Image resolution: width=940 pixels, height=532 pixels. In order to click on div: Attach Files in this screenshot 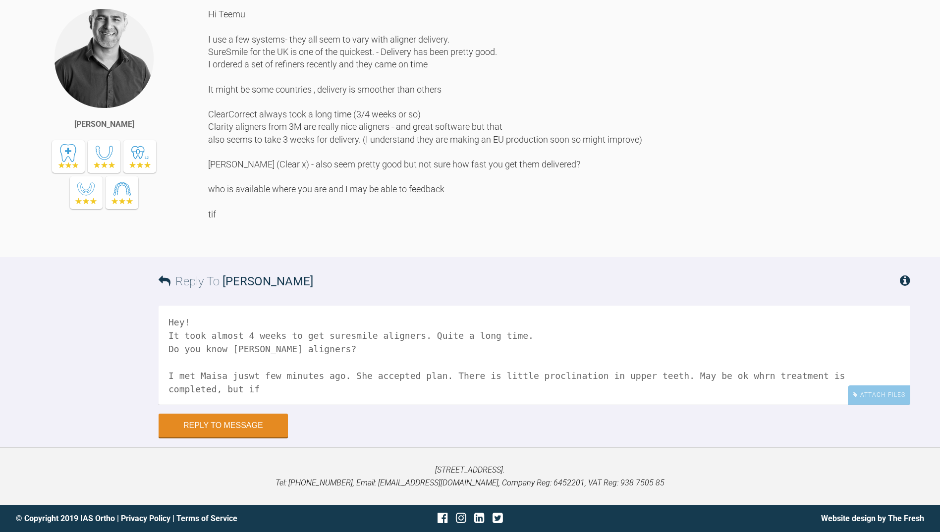, I will do `click(879, 395)`.